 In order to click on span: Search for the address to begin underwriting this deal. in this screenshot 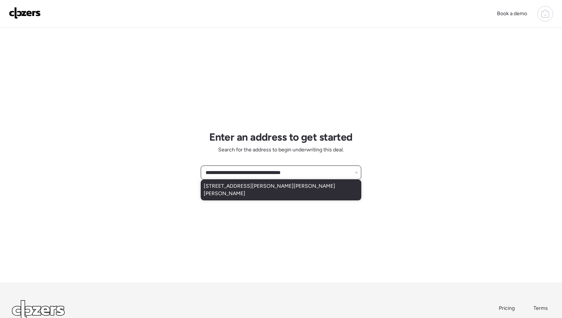, I will do `click(281, 150)`.